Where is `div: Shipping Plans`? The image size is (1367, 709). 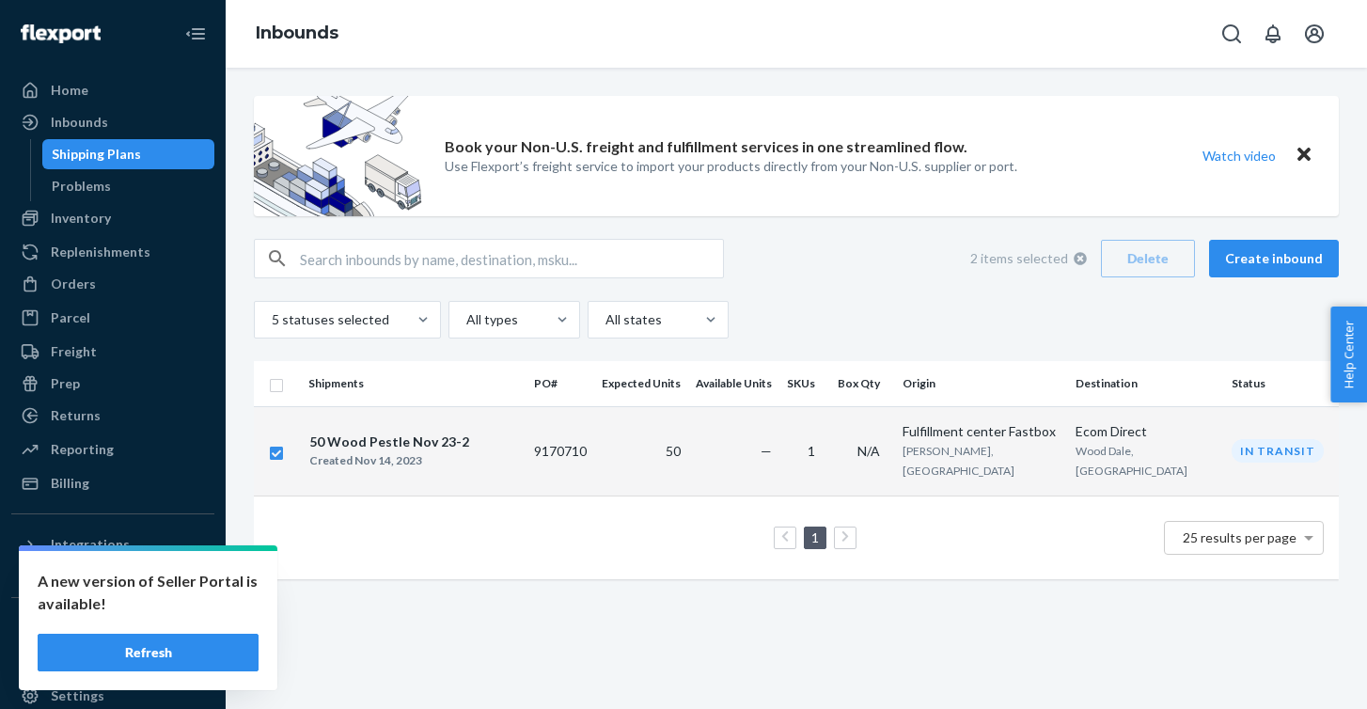
div: Shipping Plans is located at coordinates (96, 154).